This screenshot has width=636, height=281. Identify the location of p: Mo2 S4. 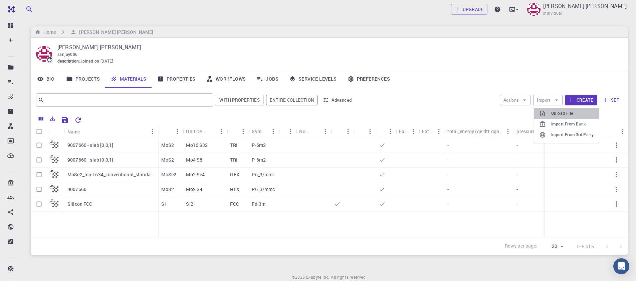
(194, 189).